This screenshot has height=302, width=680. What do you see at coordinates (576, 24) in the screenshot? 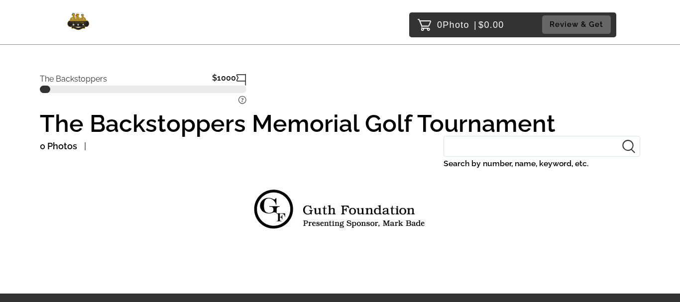
I see `button: Review & Get` at bounding box center [576, 24].